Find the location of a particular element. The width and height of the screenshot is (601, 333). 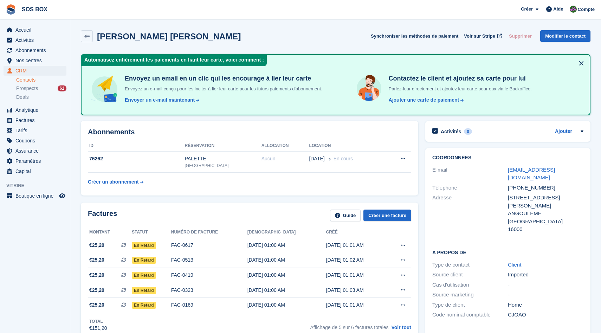

th: Statut is located at coordinates (151, 232).